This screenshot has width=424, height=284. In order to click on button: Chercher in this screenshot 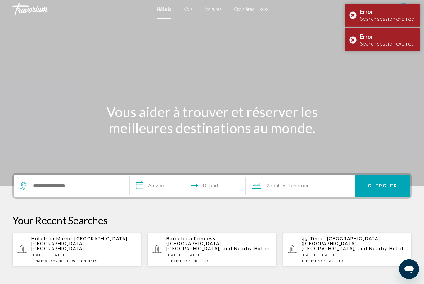, I will do `click(382, 186)`.